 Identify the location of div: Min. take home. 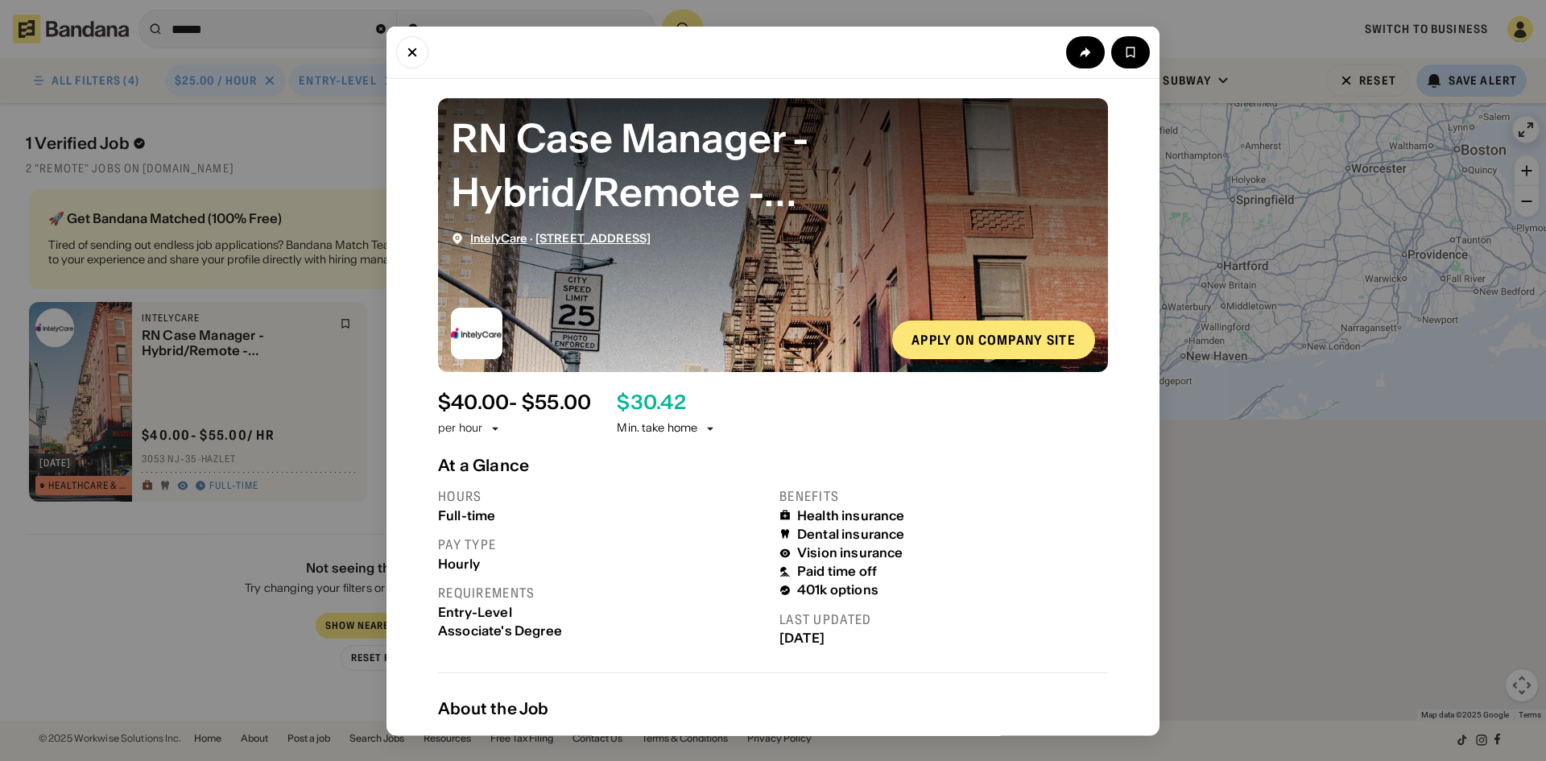
(667, 428).